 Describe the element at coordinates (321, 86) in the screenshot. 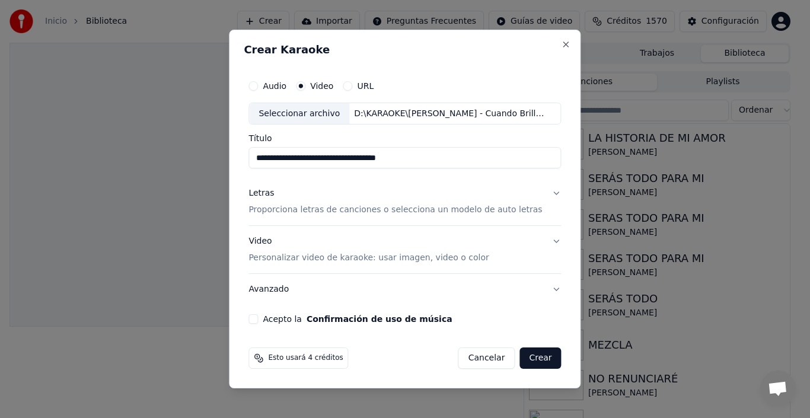

I see `label: Video` at that location.